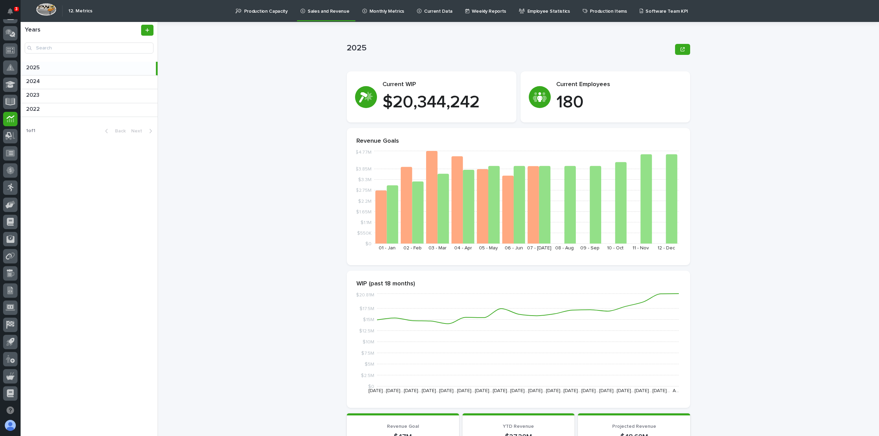 Image resolution: width=879 pixels, height=436 pixels. I want to click on tspan: $12.5M, so click(367, 331).